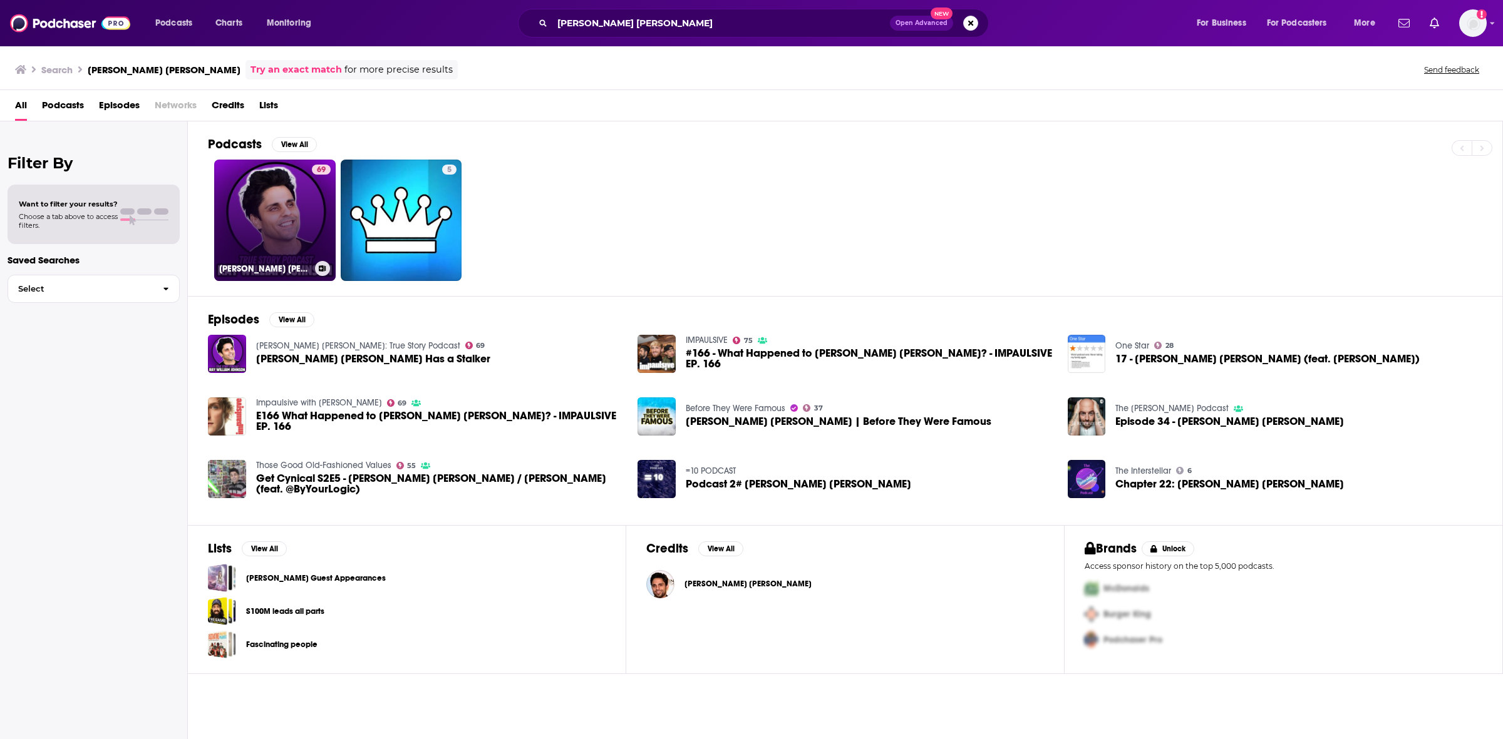 This screenshot has width=1503, height=739. What do you see at coordinates (269, 108) in the screenshot?
I see `a: Lists` at bounding box center [269, 108].